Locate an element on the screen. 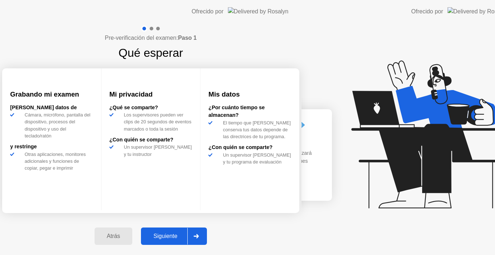  h3: Mis datos is located at coordinates (249, 95).